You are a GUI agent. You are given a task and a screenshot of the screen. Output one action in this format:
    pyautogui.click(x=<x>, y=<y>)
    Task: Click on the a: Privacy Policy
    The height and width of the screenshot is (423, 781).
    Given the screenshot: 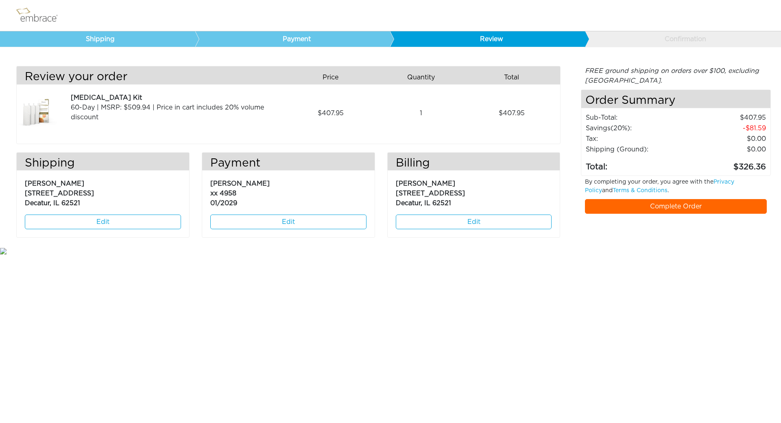 What is the action you would take?
    pyautogui.click(x=659, y=186)
    